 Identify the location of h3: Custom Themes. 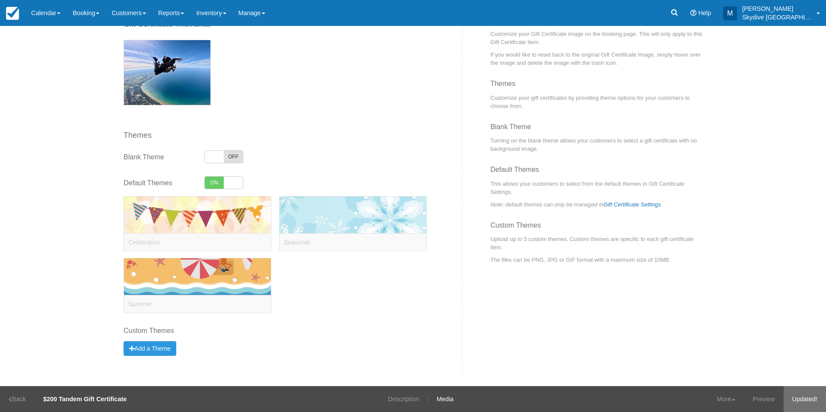
(596, 229).